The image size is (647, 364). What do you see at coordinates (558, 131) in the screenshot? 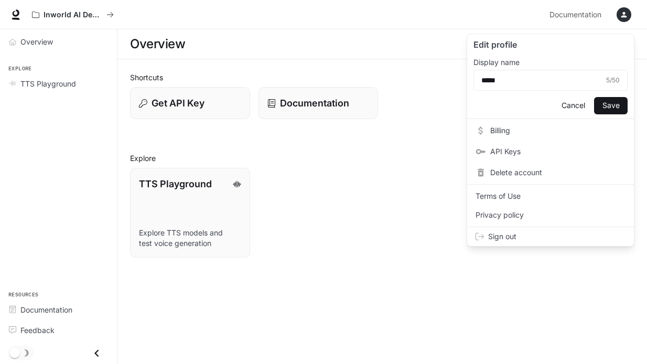
I see `span: Billing` at bounding box center [558, 131].